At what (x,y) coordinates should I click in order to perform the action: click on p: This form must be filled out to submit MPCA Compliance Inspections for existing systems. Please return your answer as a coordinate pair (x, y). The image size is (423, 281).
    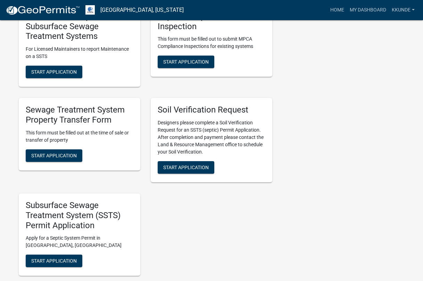
    Looking at the image, I should click on (211, 43).